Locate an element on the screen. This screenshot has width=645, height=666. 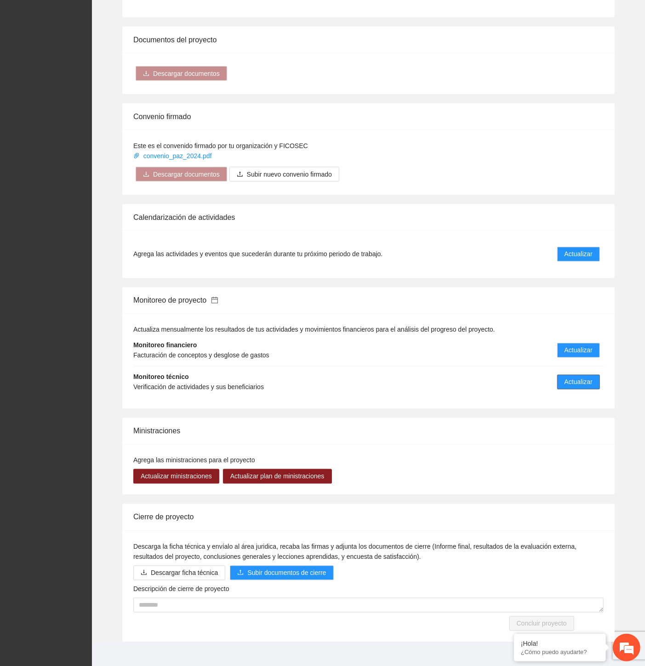
span: Estamos en línea. is located at coordinates (90, 169).